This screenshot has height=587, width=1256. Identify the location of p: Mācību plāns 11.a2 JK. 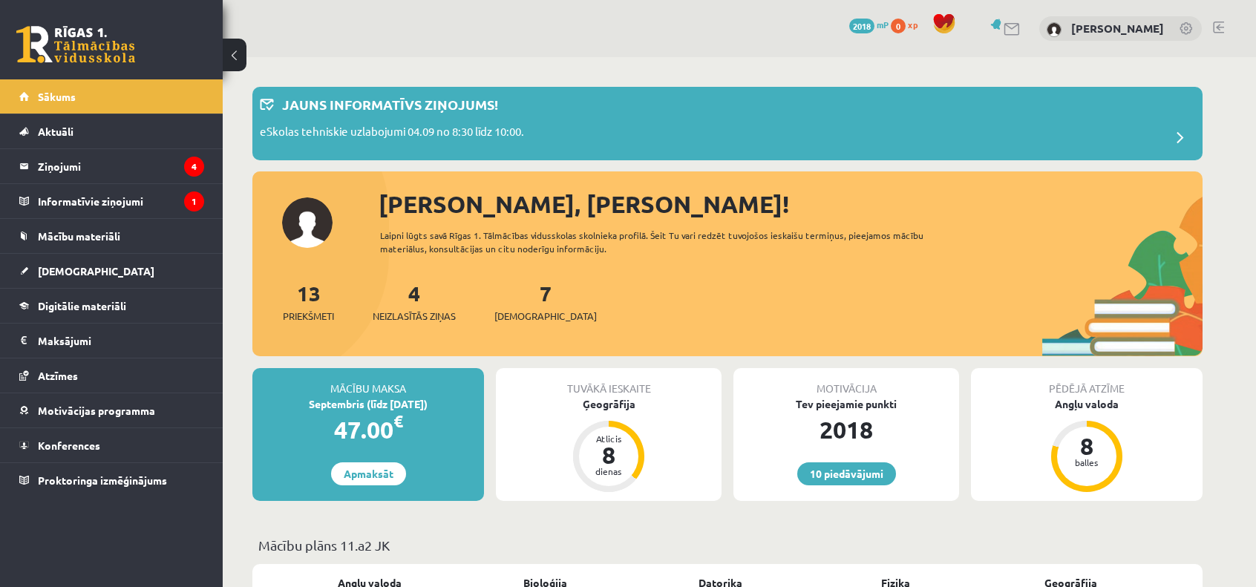
(728, 545).